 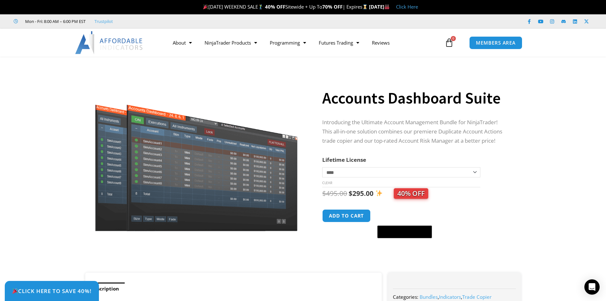 I want to click on a: 🎉Click Here to save 40%!, so click(x=52, y=290).